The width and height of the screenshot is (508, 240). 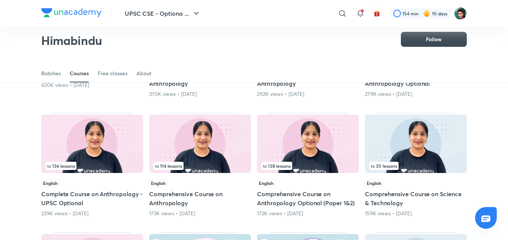 I want to click on a: About, so click(x=144, y=73).